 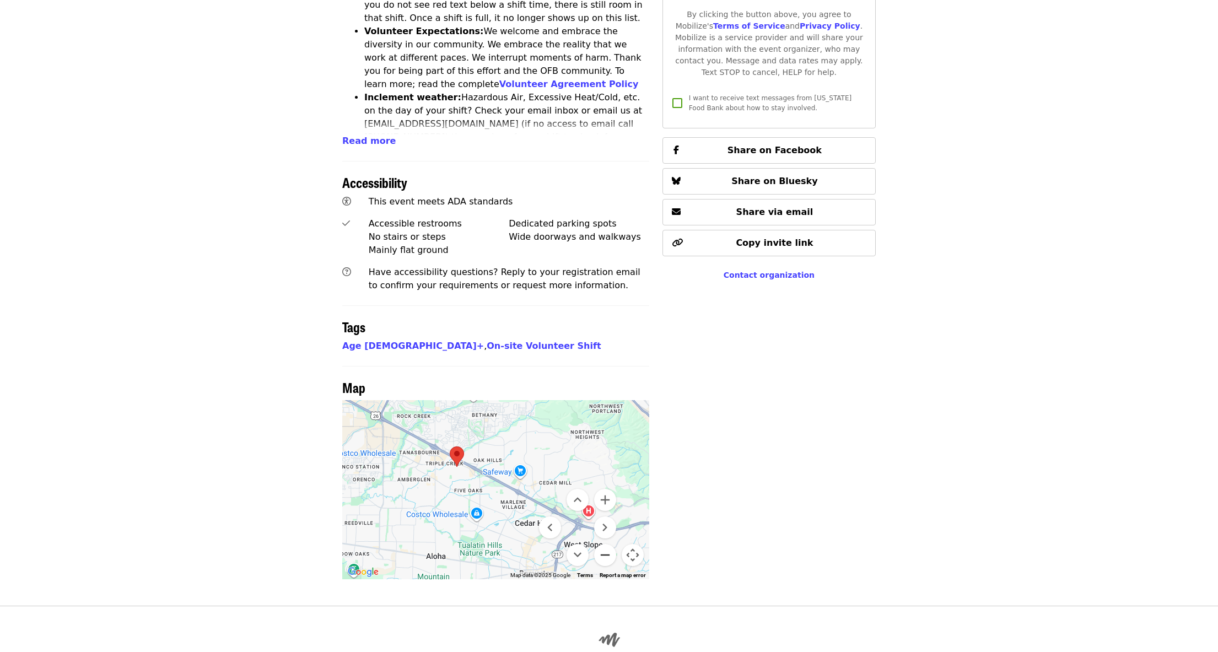 What do you see at coordinates (623, 575) in the screenshot?
I see `a: Report a map error` at bounding box center [623, 575].